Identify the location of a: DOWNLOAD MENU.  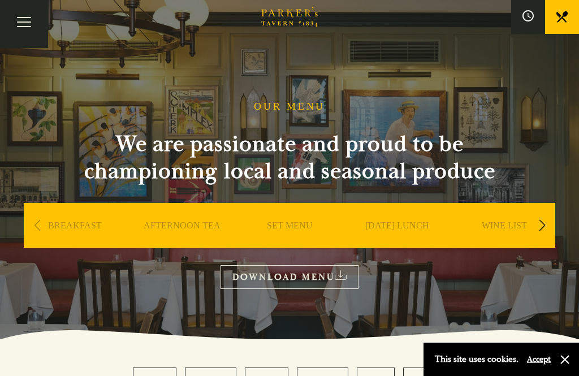
(290, 277).